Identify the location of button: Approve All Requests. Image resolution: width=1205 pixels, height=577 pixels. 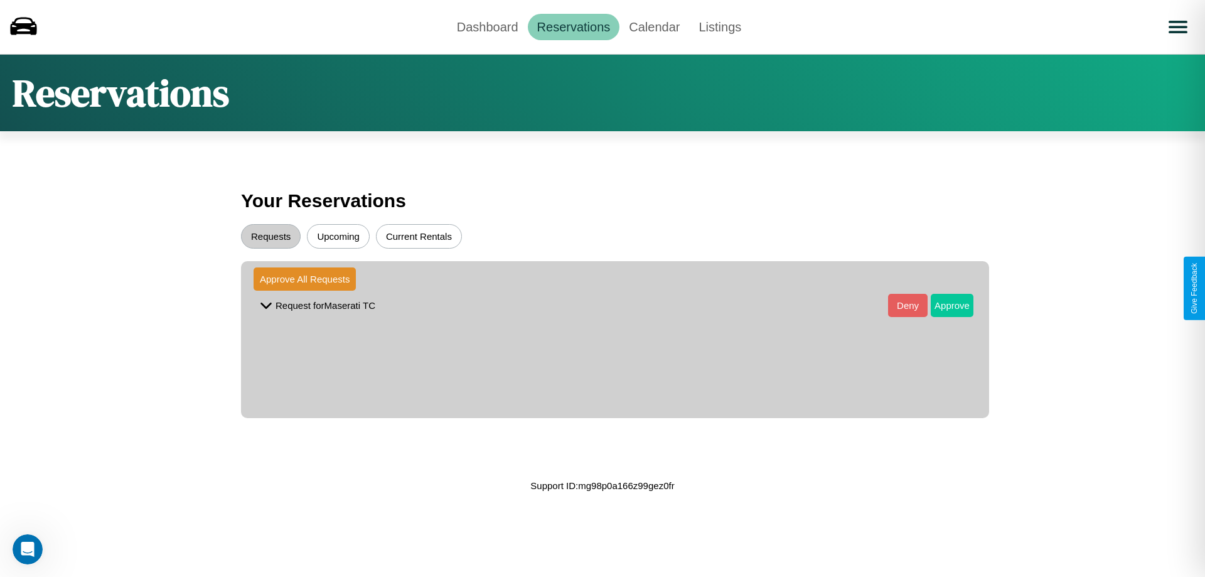
(304, 279).